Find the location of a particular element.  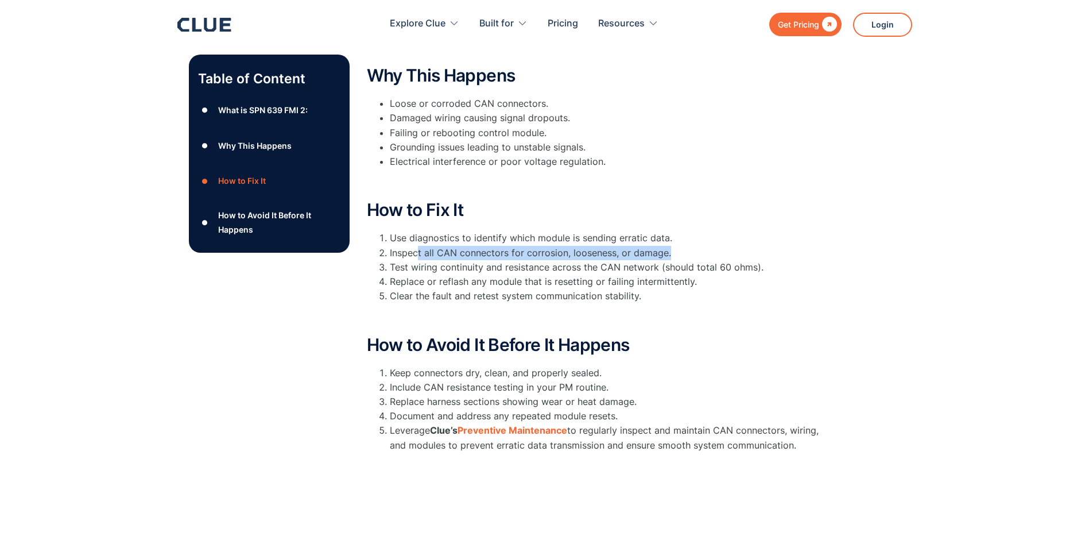

li: Include CAN resistance testing in your PM routine. is located at coordinates (608, 387).